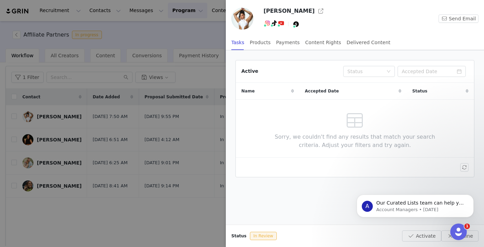 The height and width of the screenshot is (247, 484). Describe the element at coordinates (355, 118) in the screenshot. I see `article: Active` at that location.